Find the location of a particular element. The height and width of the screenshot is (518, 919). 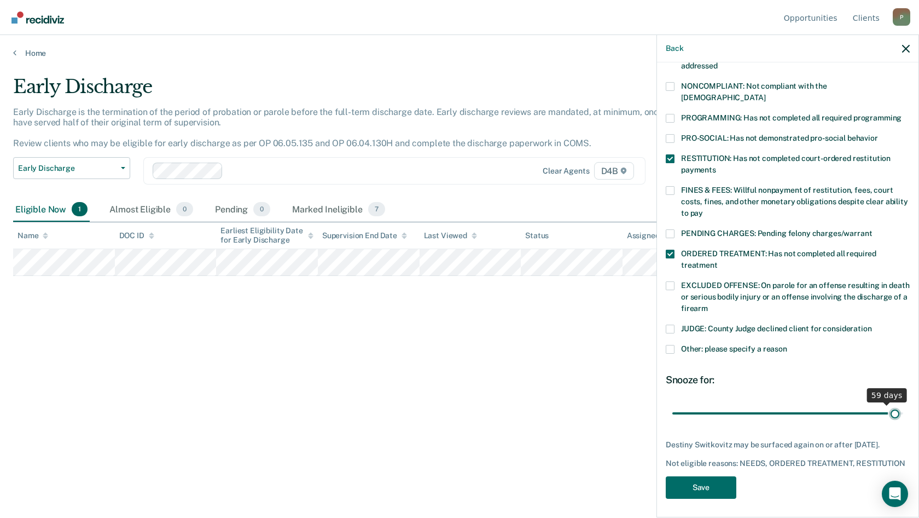

div: Open Intercom Messenger is located at coordinates (895, 493).